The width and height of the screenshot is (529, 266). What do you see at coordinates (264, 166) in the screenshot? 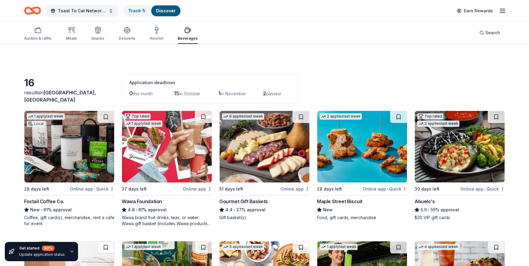
I see `a: Image for Gourmet Gift Baskets9 applieslast week51 days leftOnline appGourmet Gift Baskets4.4•27%...` at bounding box center [264, 166].